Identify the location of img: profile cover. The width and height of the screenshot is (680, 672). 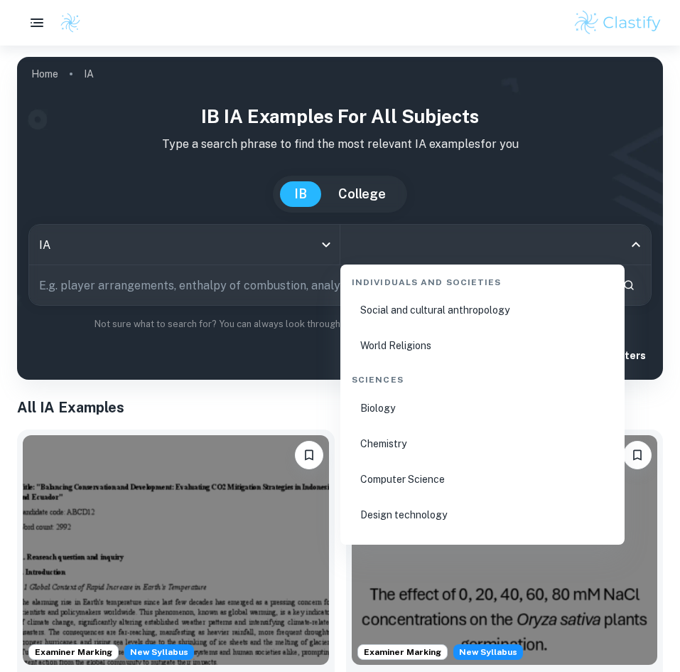
(340, 218).